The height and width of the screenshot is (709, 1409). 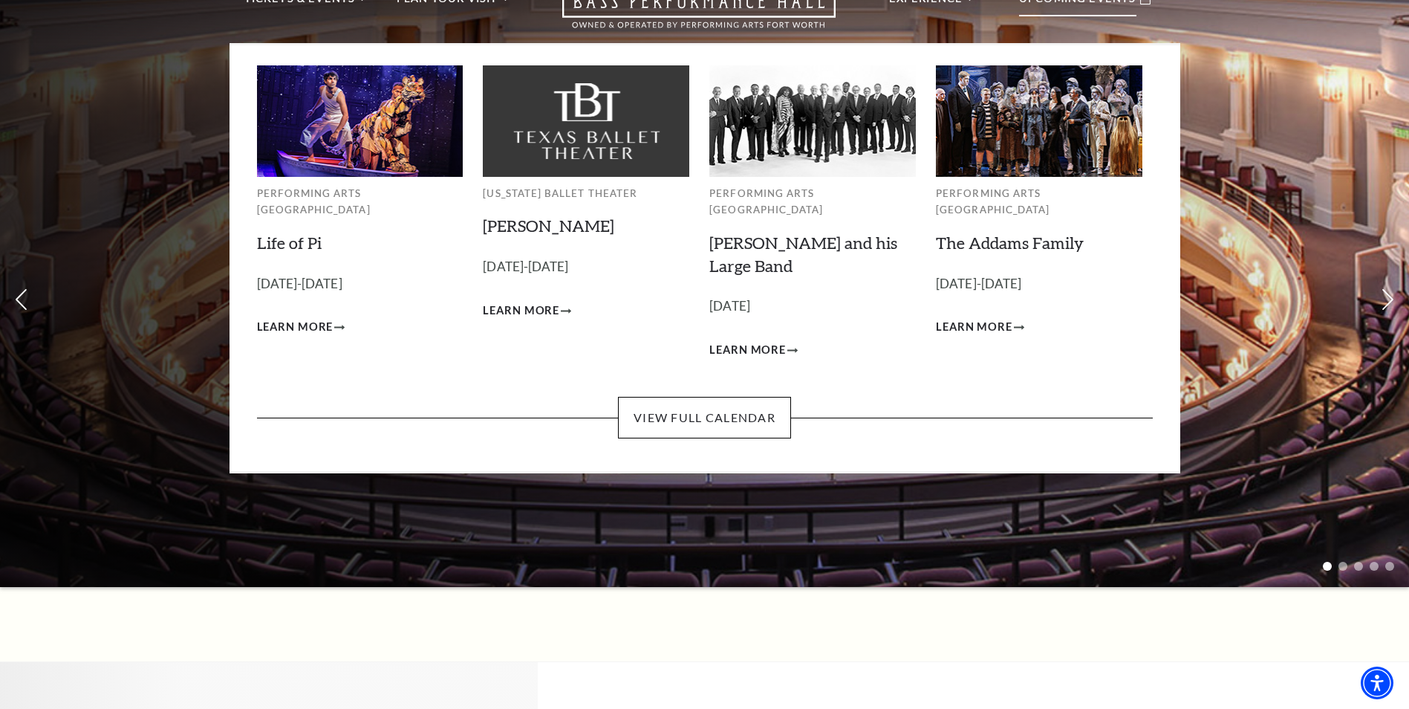 I want to click on img: lll-meganav-279x150.jpg, so click(x=813, y=120).